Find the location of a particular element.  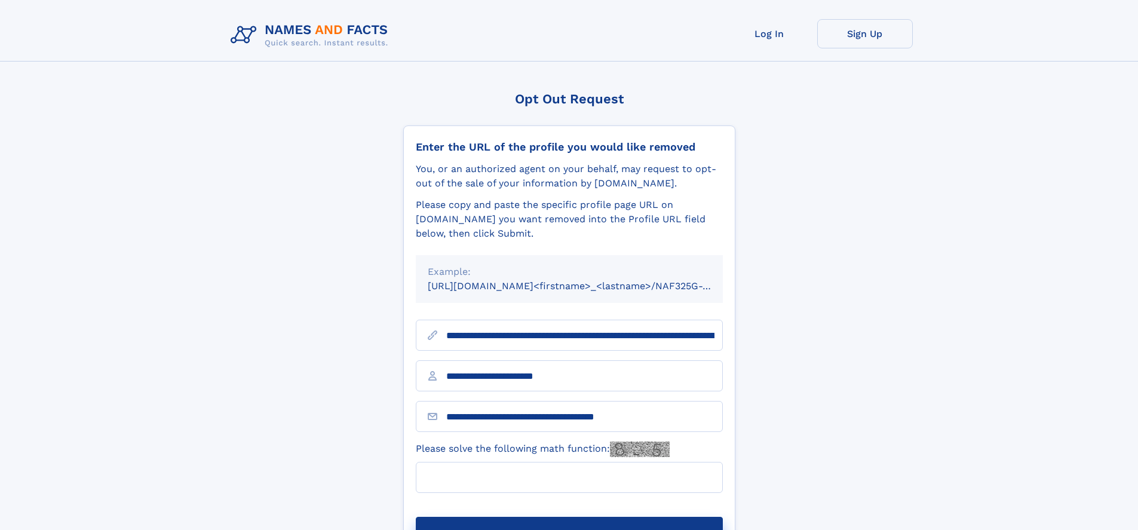

div: Example: is located at coordinates (569, 272).